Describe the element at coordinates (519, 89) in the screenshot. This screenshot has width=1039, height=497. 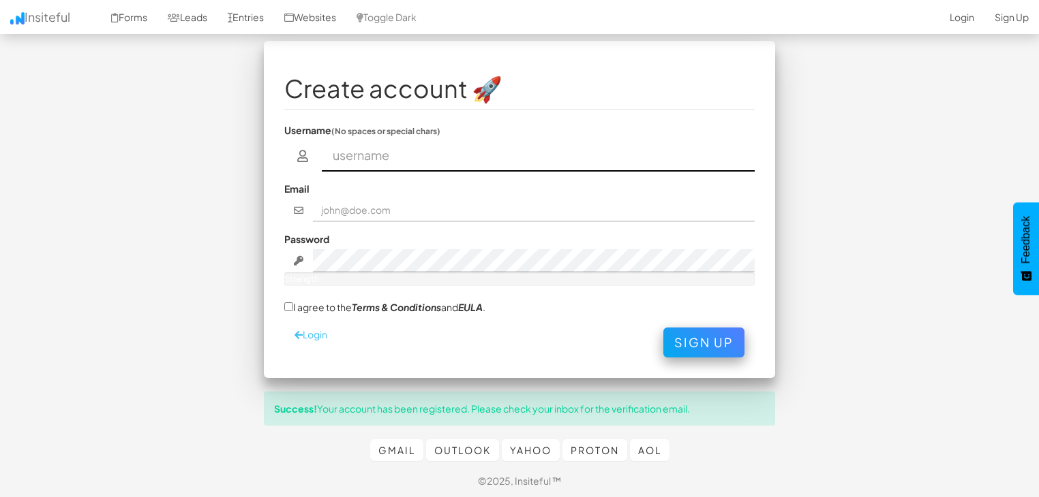
I see `h1: Create account 🚀` at that location.